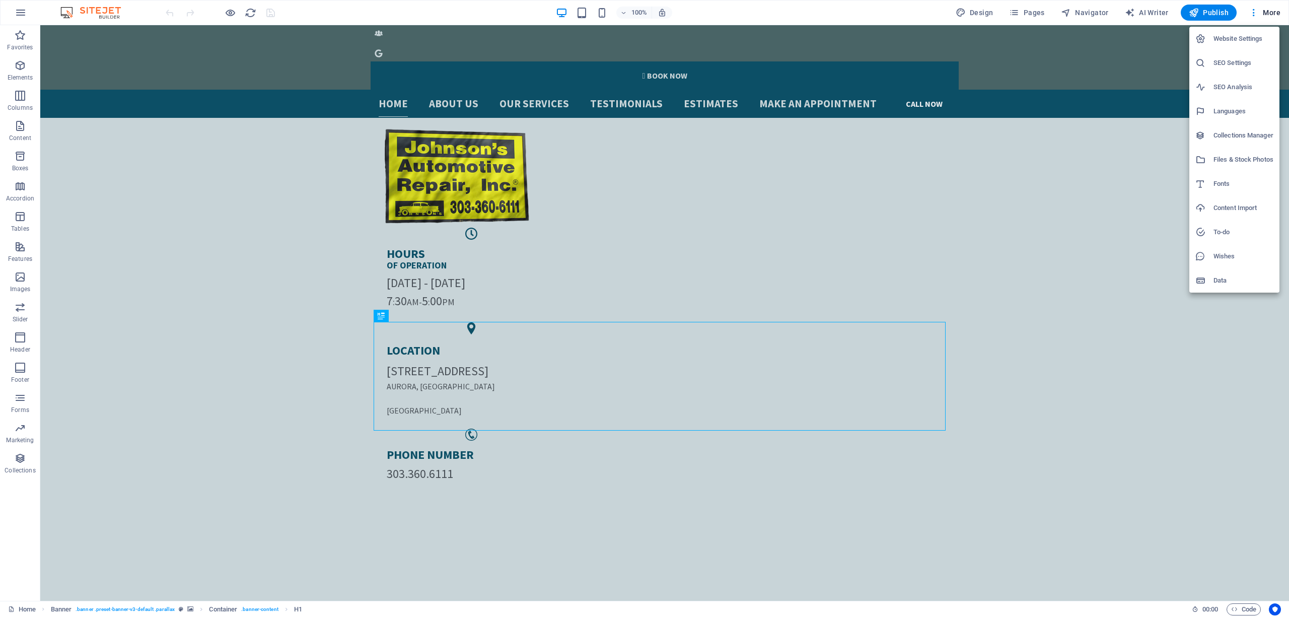 Image resolution: width=1289 pixels, height=617 pixels. Describe the element at coordinates (1243, 111) in the screenshot. I see `h6: Languages` at that location.